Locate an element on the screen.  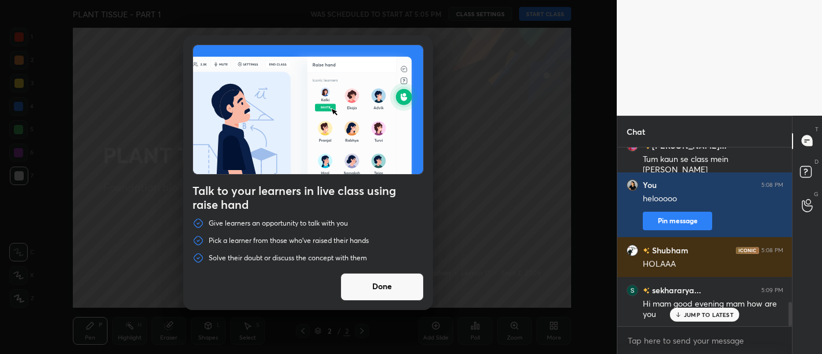
div: Hi mam good evening mam how are you is located at coordinates (713, 309).